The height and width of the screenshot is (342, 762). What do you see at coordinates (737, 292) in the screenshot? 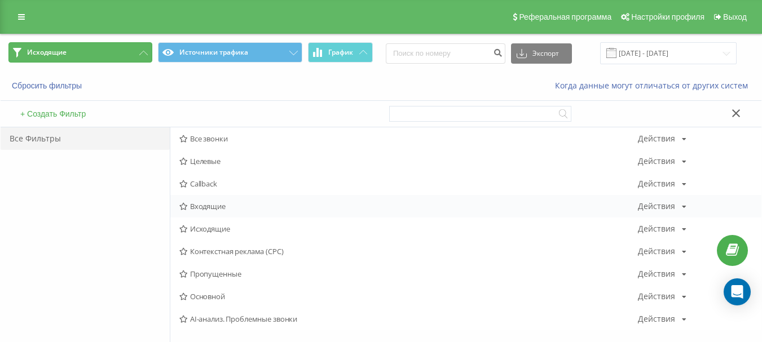
I see `div: Open Intercom Messenger` at bounding box center [737, 292].